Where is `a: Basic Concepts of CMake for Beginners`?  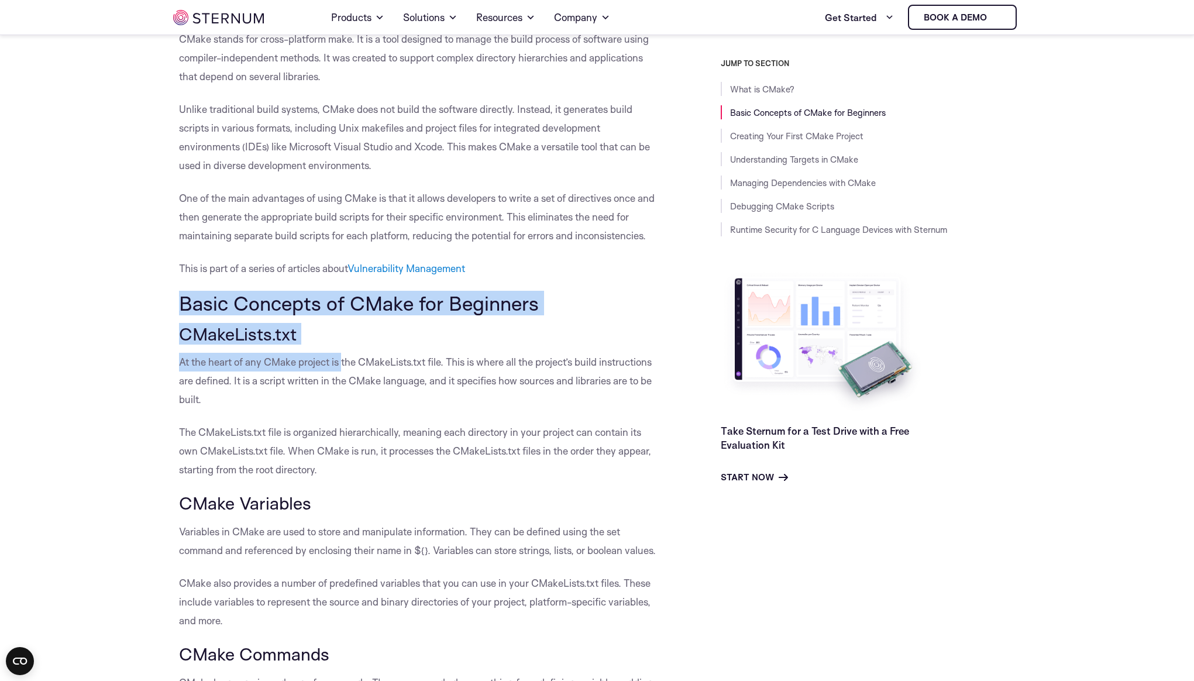 a: Basic Concepts of CMake for Beginners is located at coordinates (808, 112).